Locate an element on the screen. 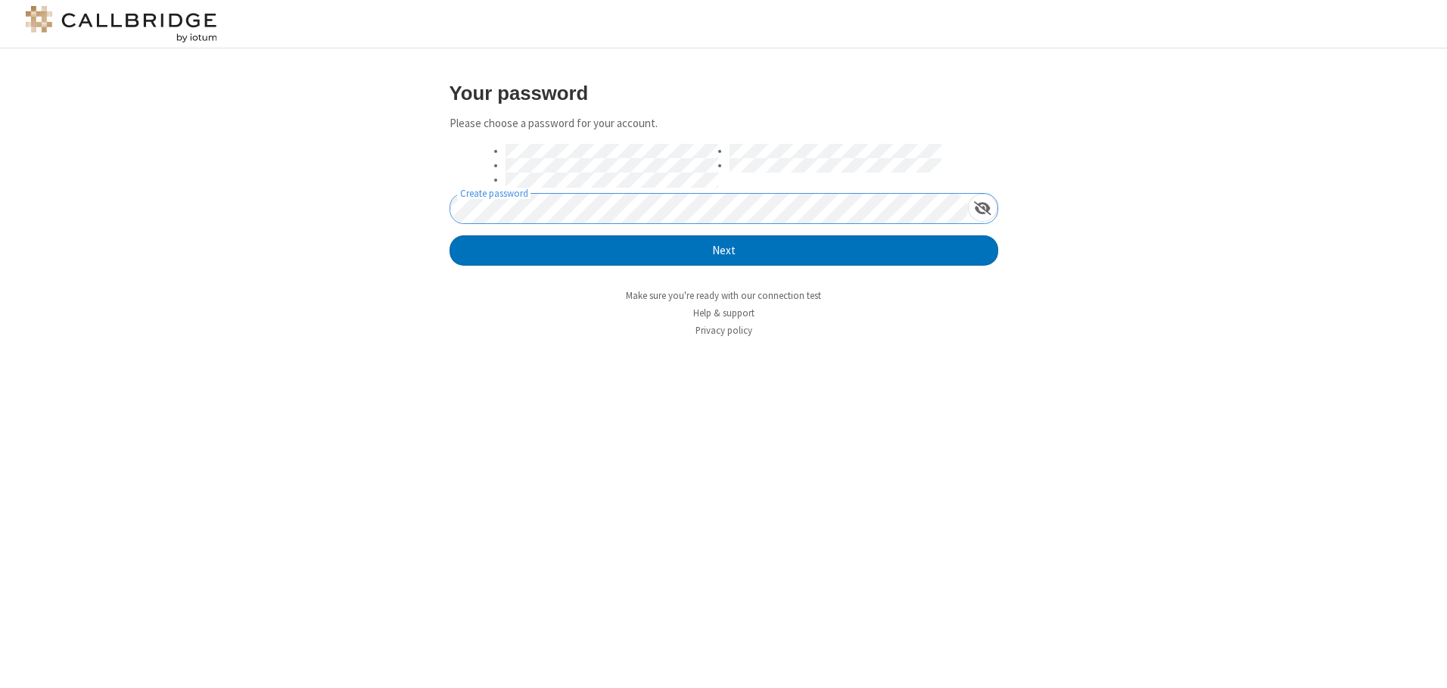  a: Privacy policy is located at coordinates (723, 330).